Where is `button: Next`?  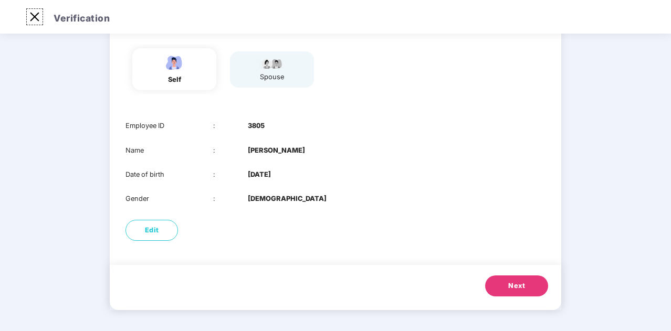 button: Next is located at coordinates (516, 286).